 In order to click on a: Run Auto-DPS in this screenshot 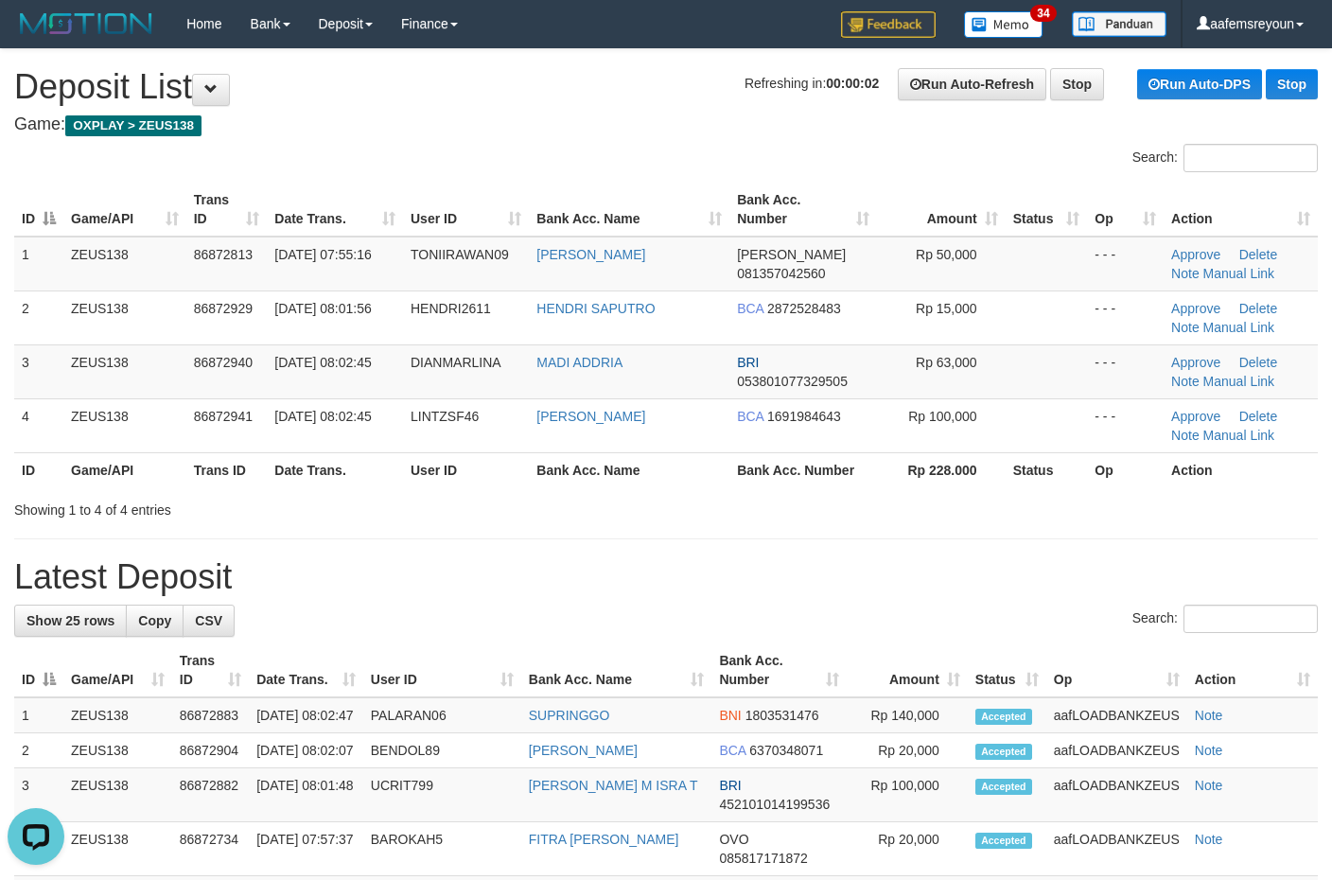, I will do `click(1200, 84)`.